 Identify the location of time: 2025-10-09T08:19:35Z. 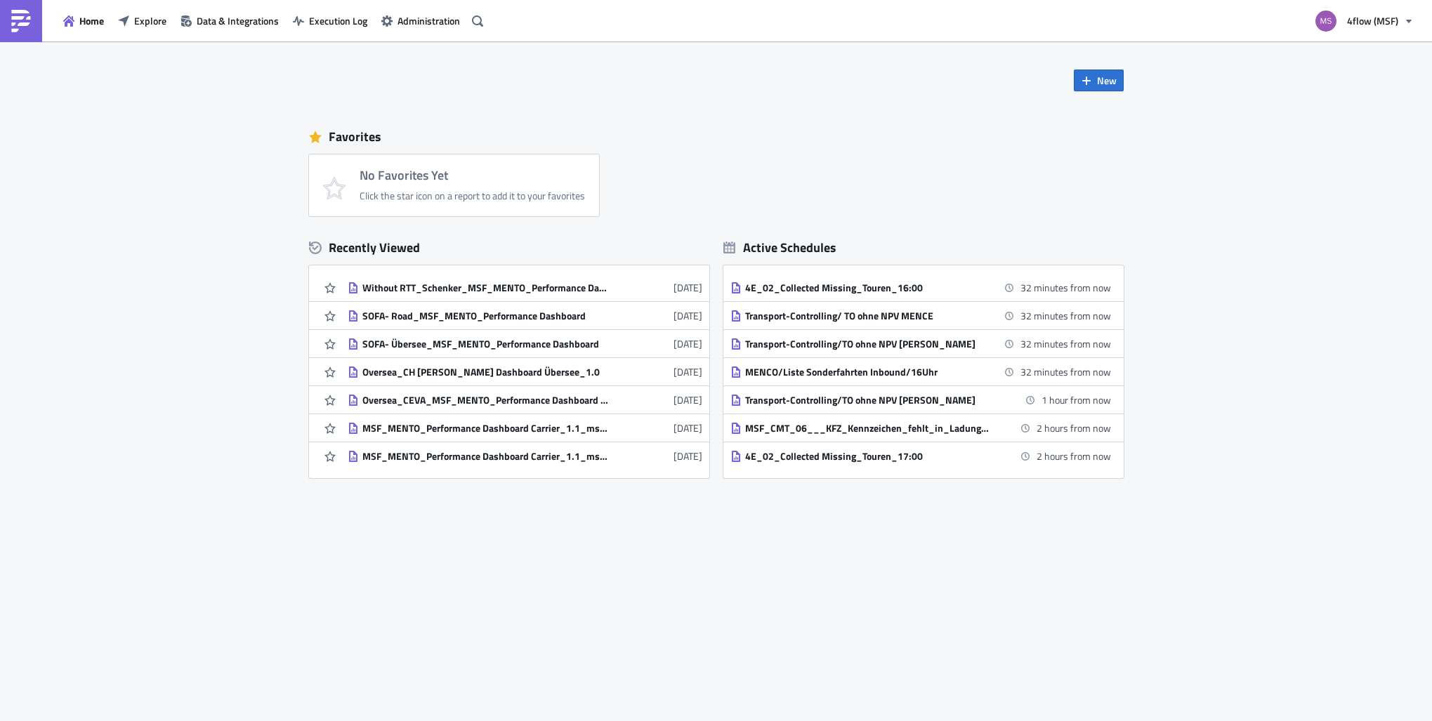
(688, 428).